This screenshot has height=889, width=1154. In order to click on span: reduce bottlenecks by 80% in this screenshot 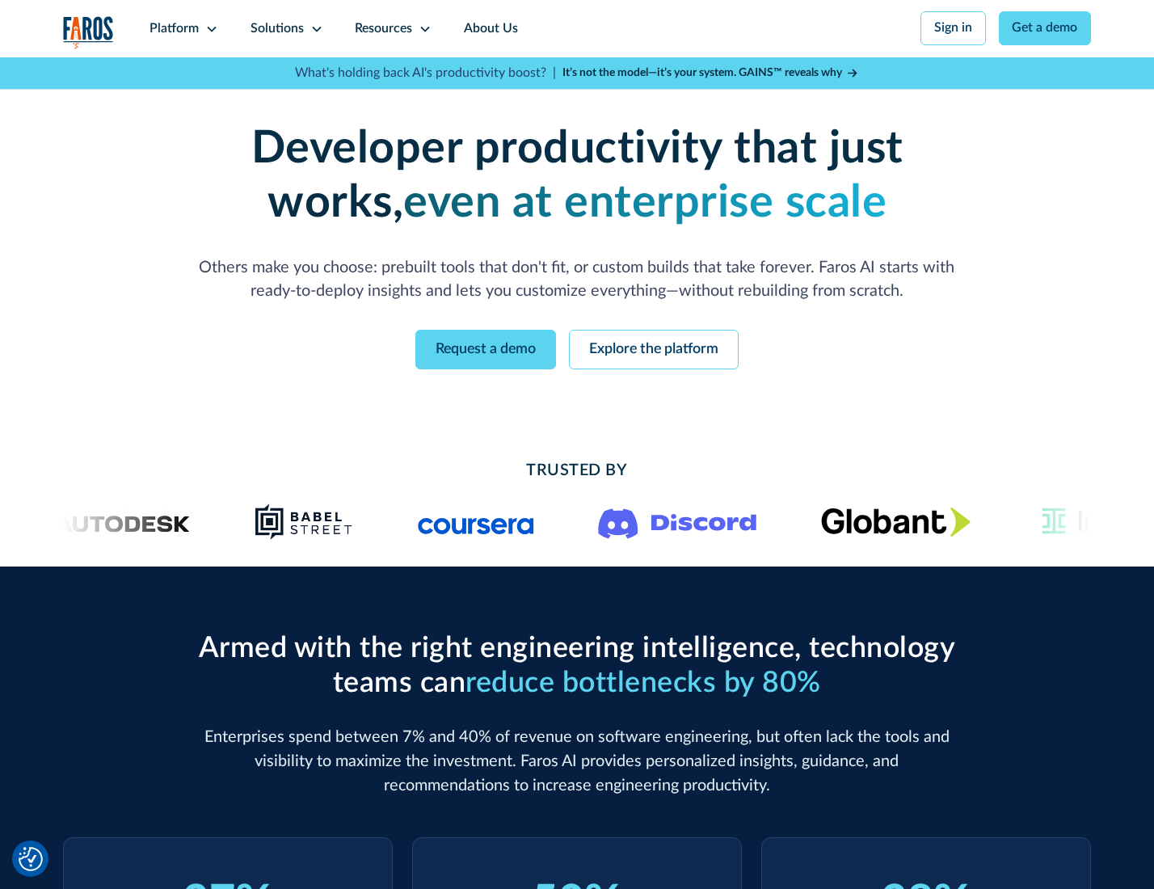, I will do `click(643, 683)`.